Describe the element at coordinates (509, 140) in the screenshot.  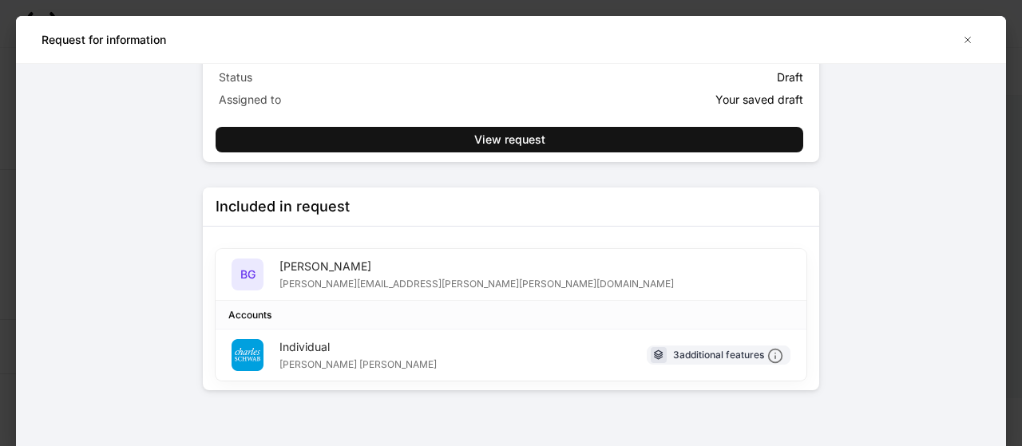
I see `button: View request` at that location.